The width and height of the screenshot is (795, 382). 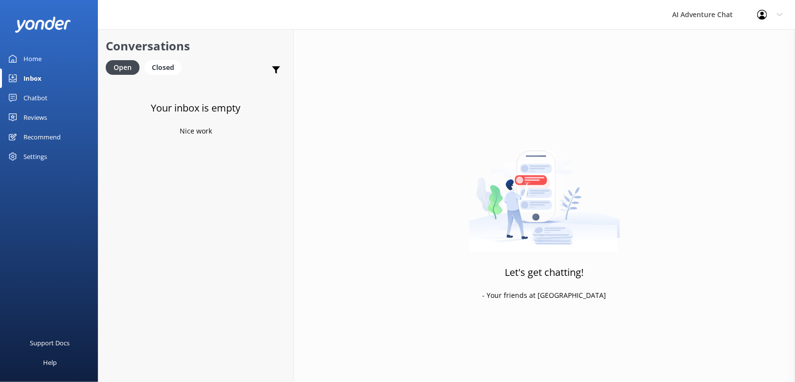 I want to click on img: artwork of a man stealing a conversation from at giant smartphone, so click(x=544, y=191).